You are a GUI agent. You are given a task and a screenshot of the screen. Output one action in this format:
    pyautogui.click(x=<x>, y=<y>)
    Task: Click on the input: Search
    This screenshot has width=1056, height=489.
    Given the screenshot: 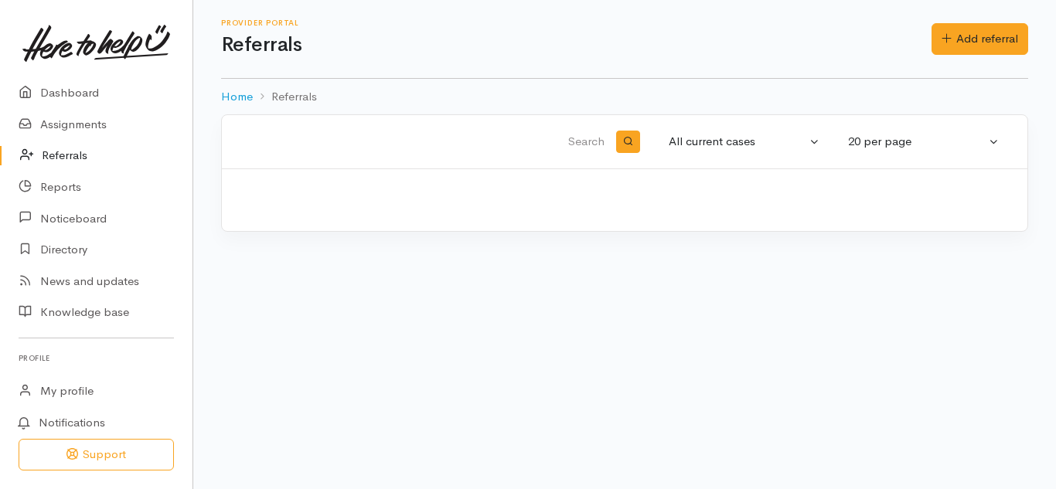 What is the action you would take?
    pyautogui.click(x=424, y=142)
    